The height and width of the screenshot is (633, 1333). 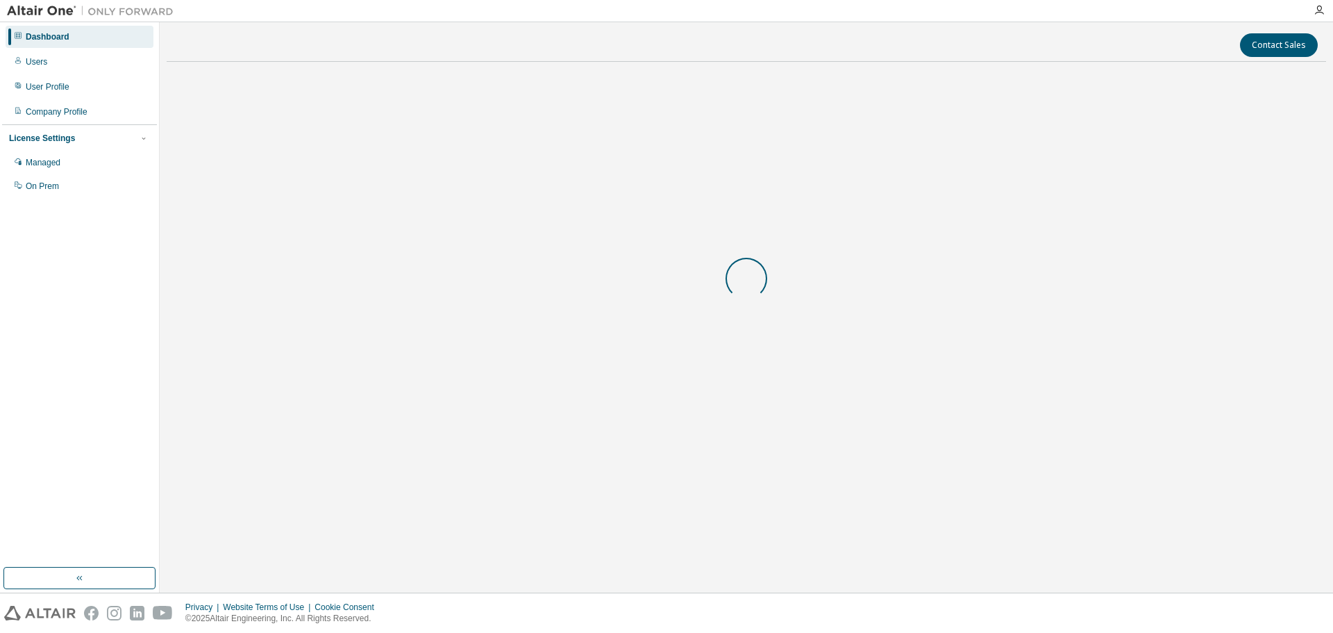 I want to click on button: Contact Sales, so click(x=1279, y=45).